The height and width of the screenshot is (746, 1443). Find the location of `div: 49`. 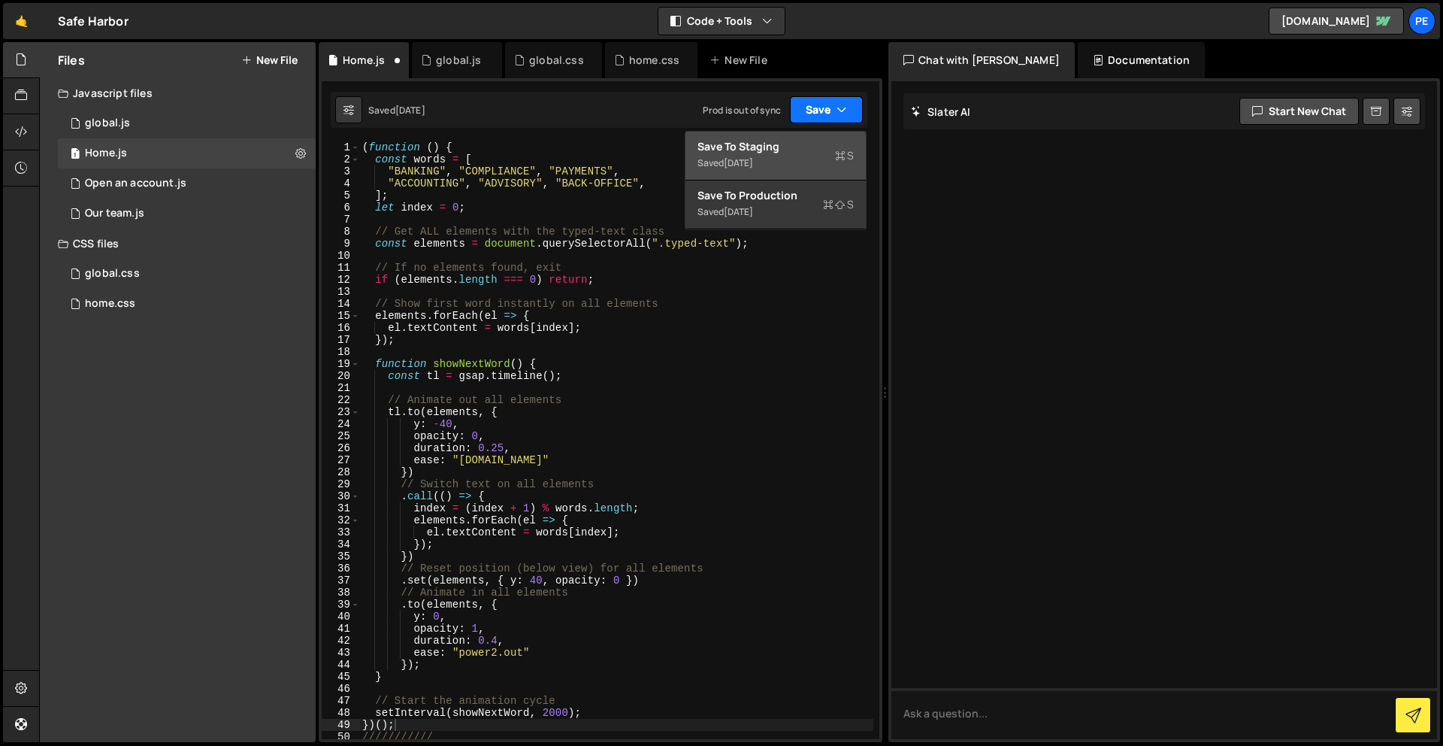

div: 49 is located at coordinates (340, 725).